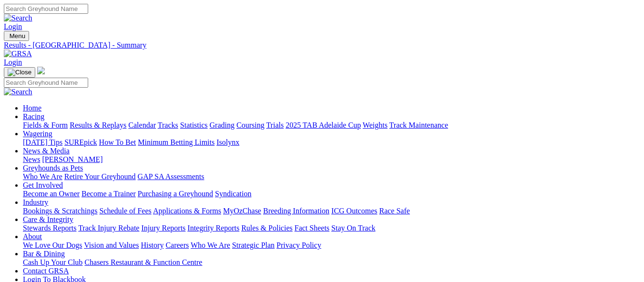  I want to click on a: Tracks, so click(168, 125).